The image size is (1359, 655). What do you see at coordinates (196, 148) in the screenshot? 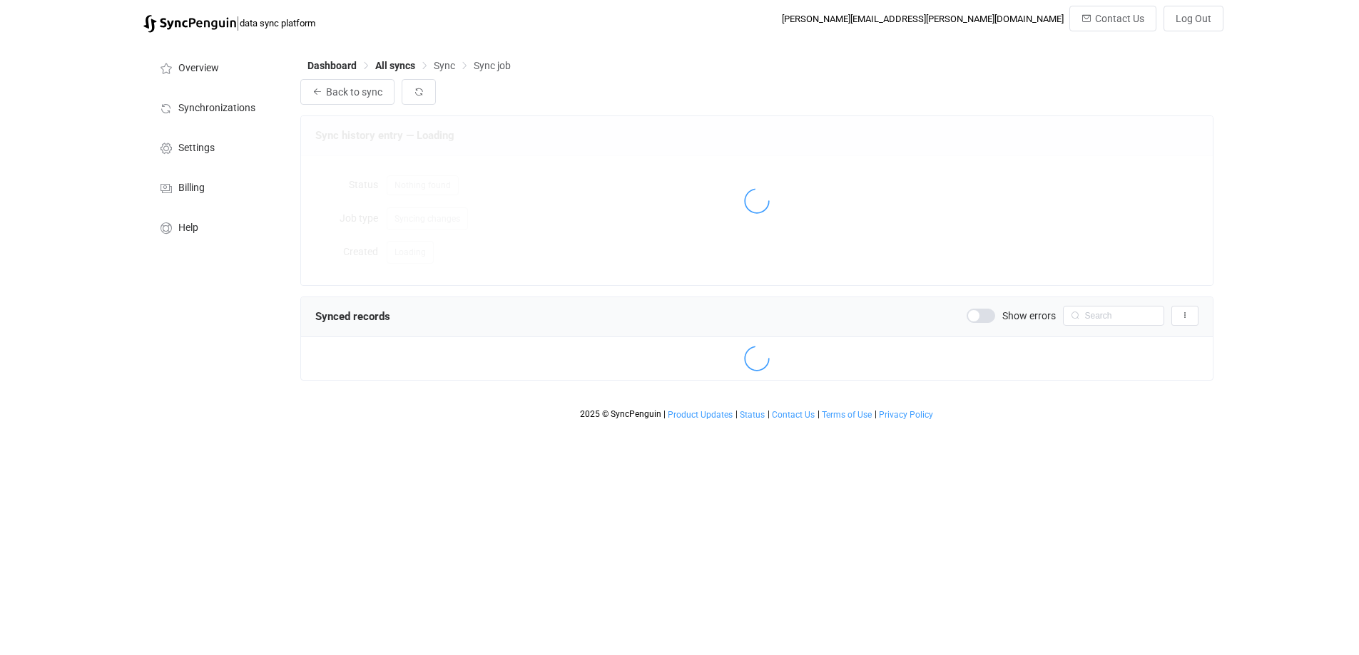
I see `span: Settings` at bounding box center [196, 148].